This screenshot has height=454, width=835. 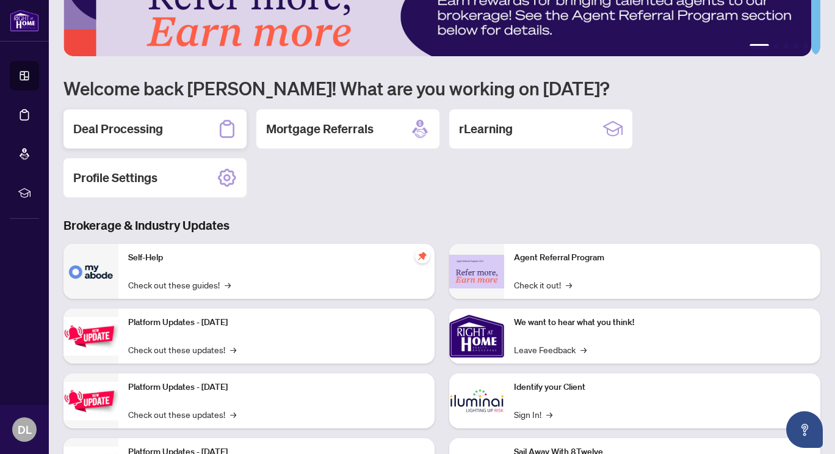 I want to click on span: pushpin, so click(x=423, y=256).